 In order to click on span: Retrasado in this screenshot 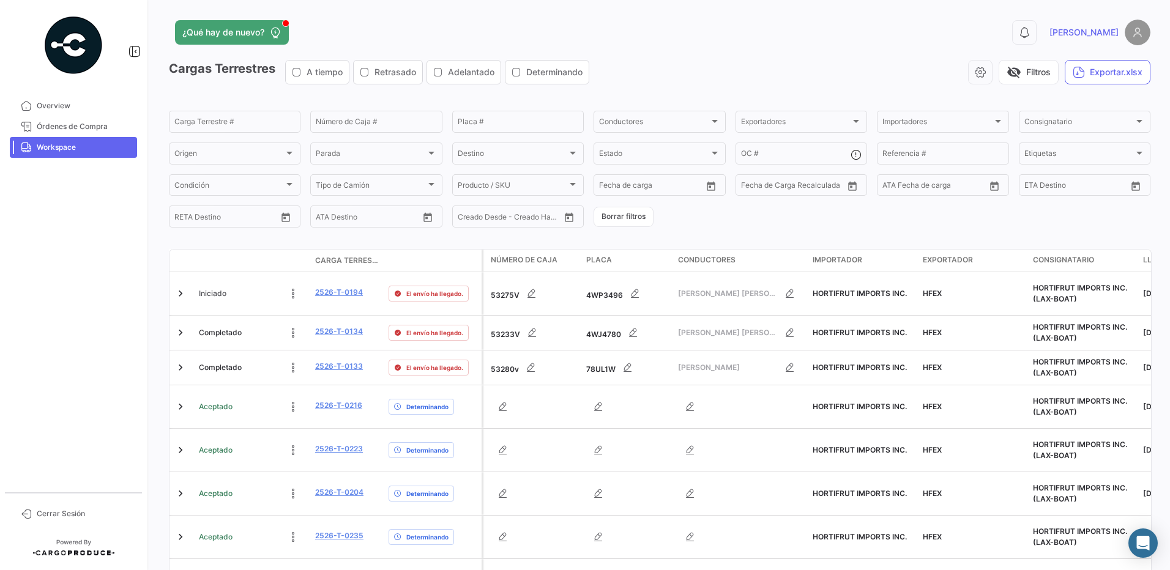, I will do `click(395, 72)`.